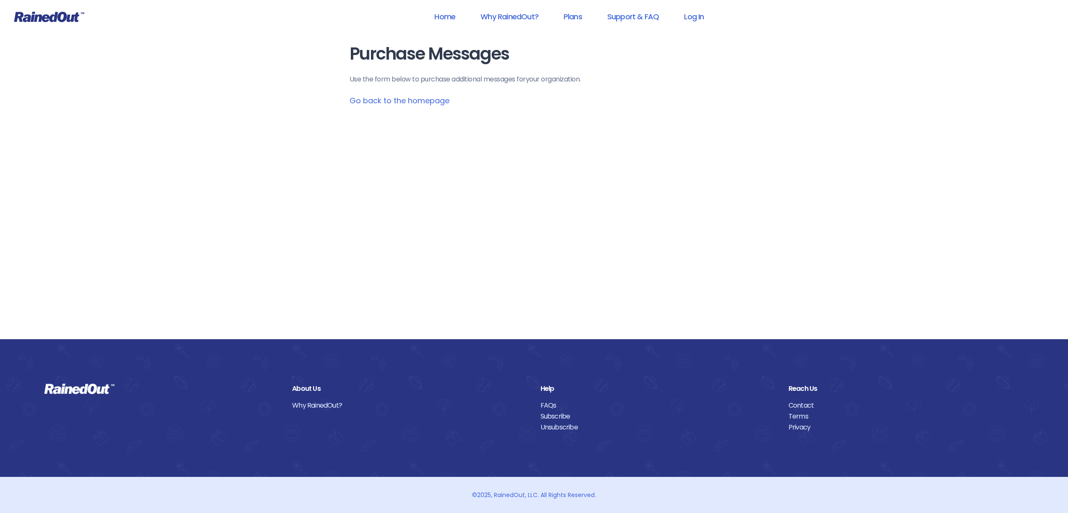 The width and height of the screenshot is (1068, 513). I want to click on a: Unsubscribe, so click(658, 427).